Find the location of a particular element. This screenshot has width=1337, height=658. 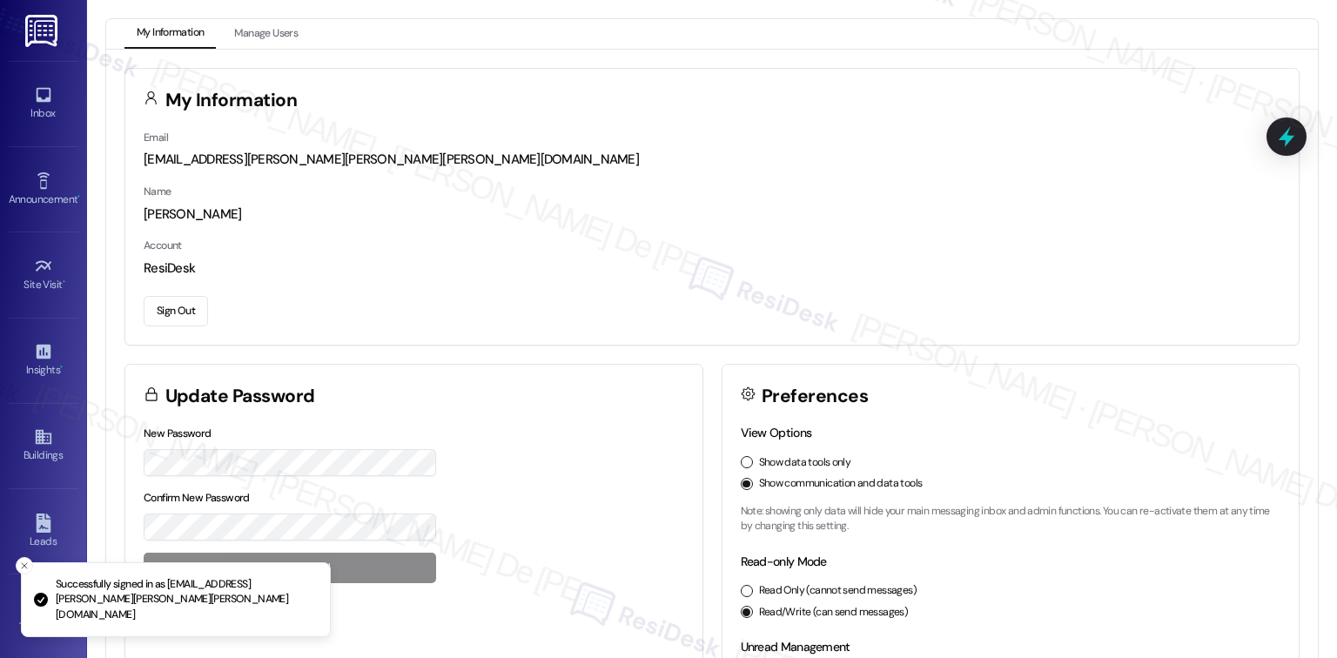

img: ResiDesk Logo is located at coordinates (43, 30).